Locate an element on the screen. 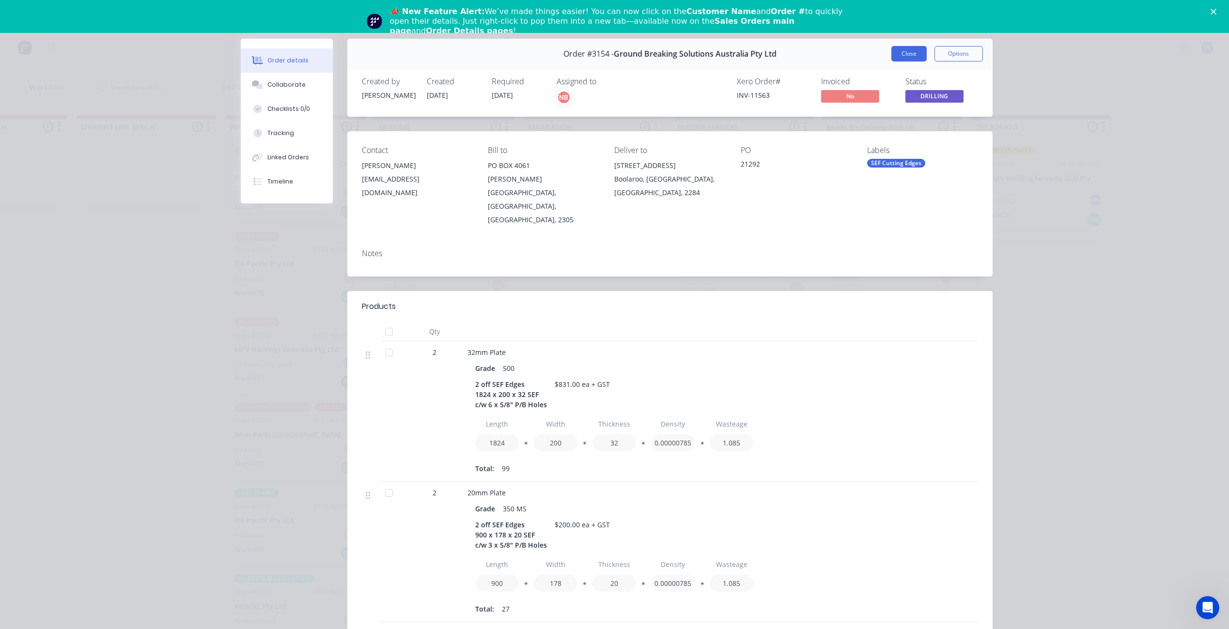 The image size is (1229, 629). b: Customer Name is located at coordinates (721, 11).